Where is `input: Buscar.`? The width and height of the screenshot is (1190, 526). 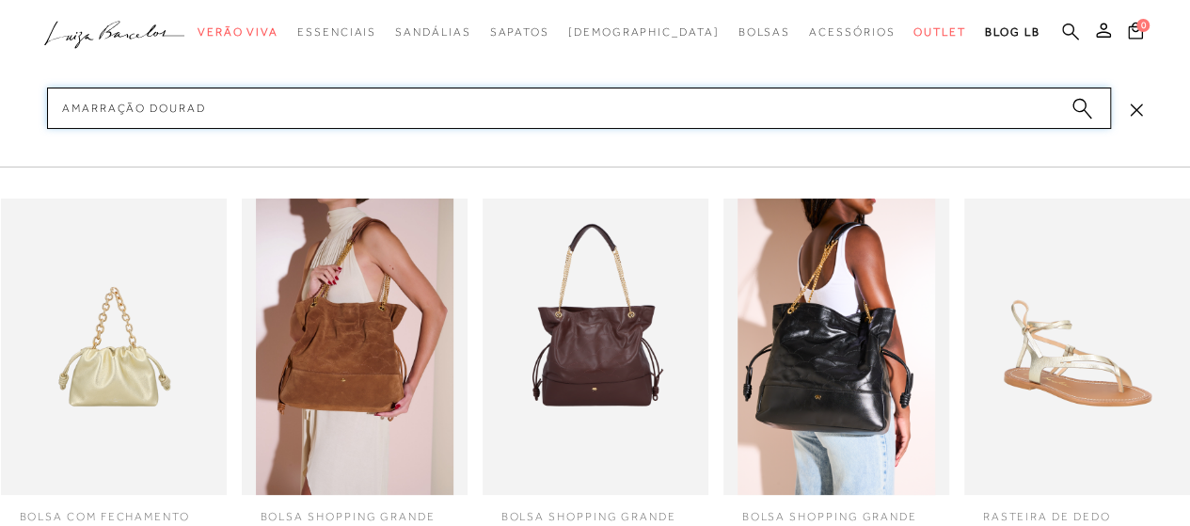
input: Buscar. is located at coordinates (578, 108).